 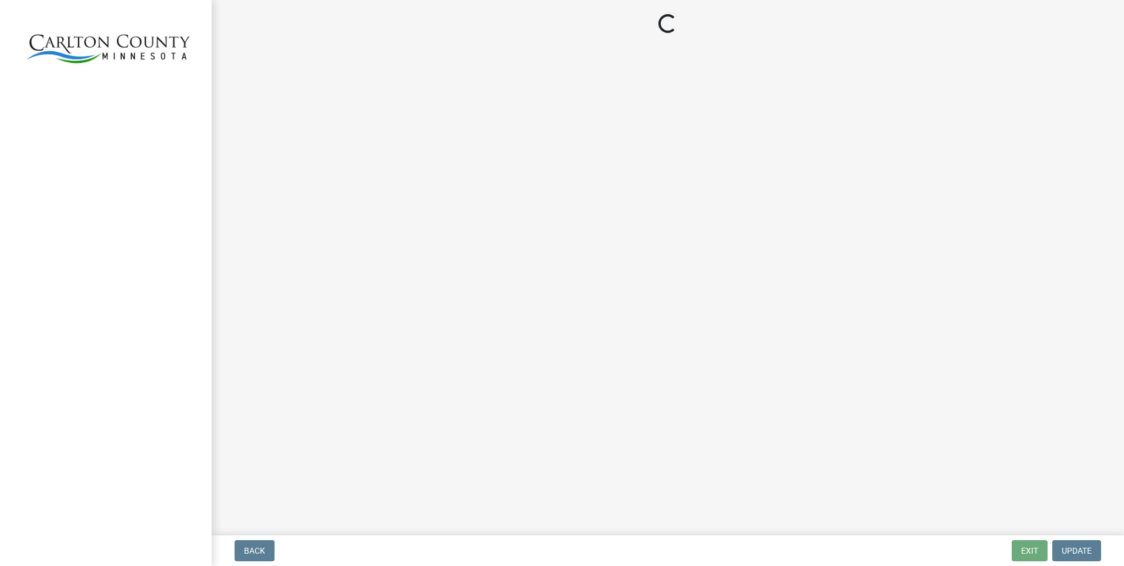 I want to click on span: Update, so click(x=1076, y=550).